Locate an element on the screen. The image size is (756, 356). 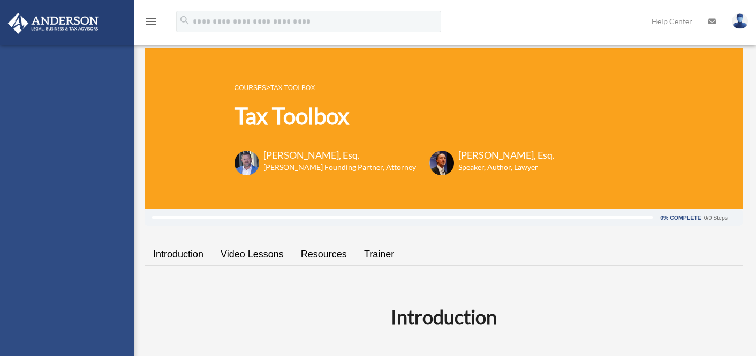
img: Toby-circle-head.png is located at coordinates (247, 163).